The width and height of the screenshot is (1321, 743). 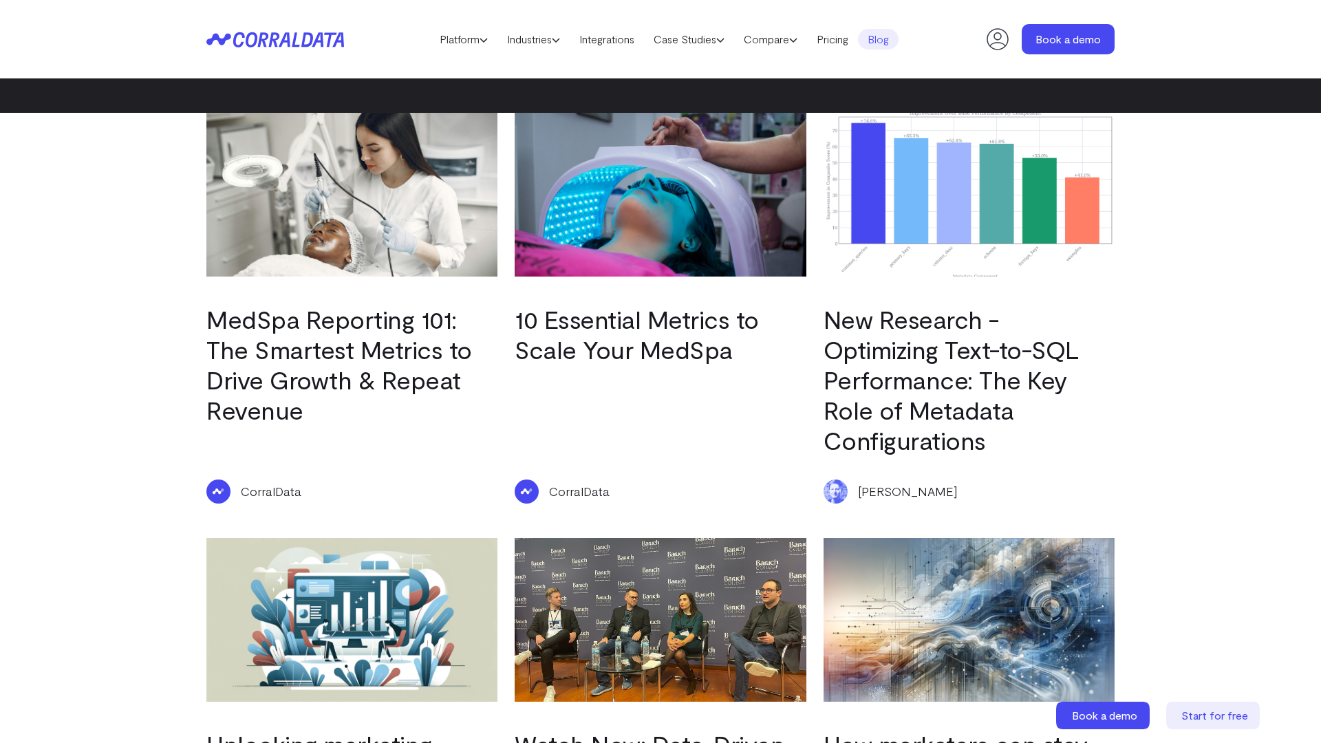 I want to click on a: Case Studies, so click(x=689, y=39).